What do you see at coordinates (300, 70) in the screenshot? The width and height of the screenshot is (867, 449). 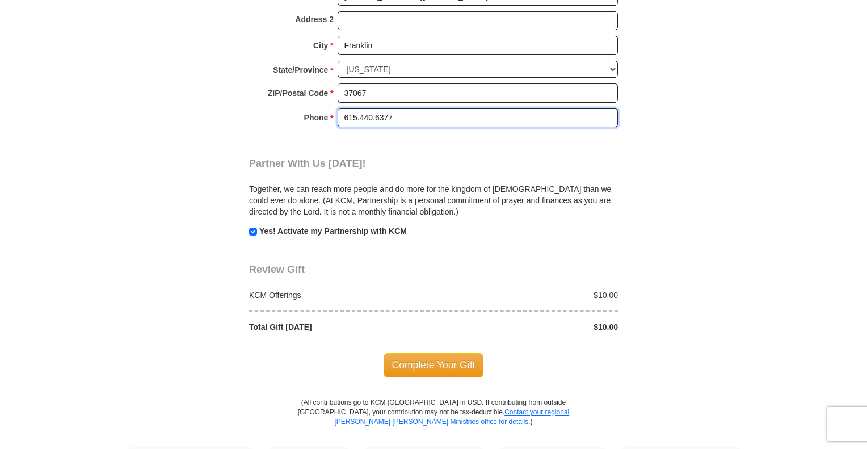 I see `strong: State/Province` at bounding box center [300, 70].